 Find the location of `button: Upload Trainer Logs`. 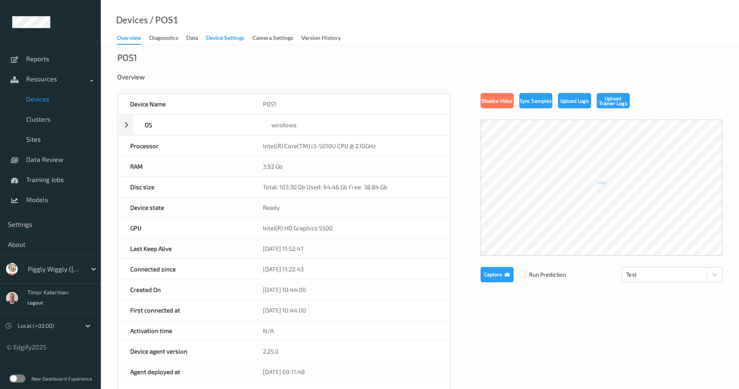

button: Upload Trainer Logs is located at coordinates (613, 101).